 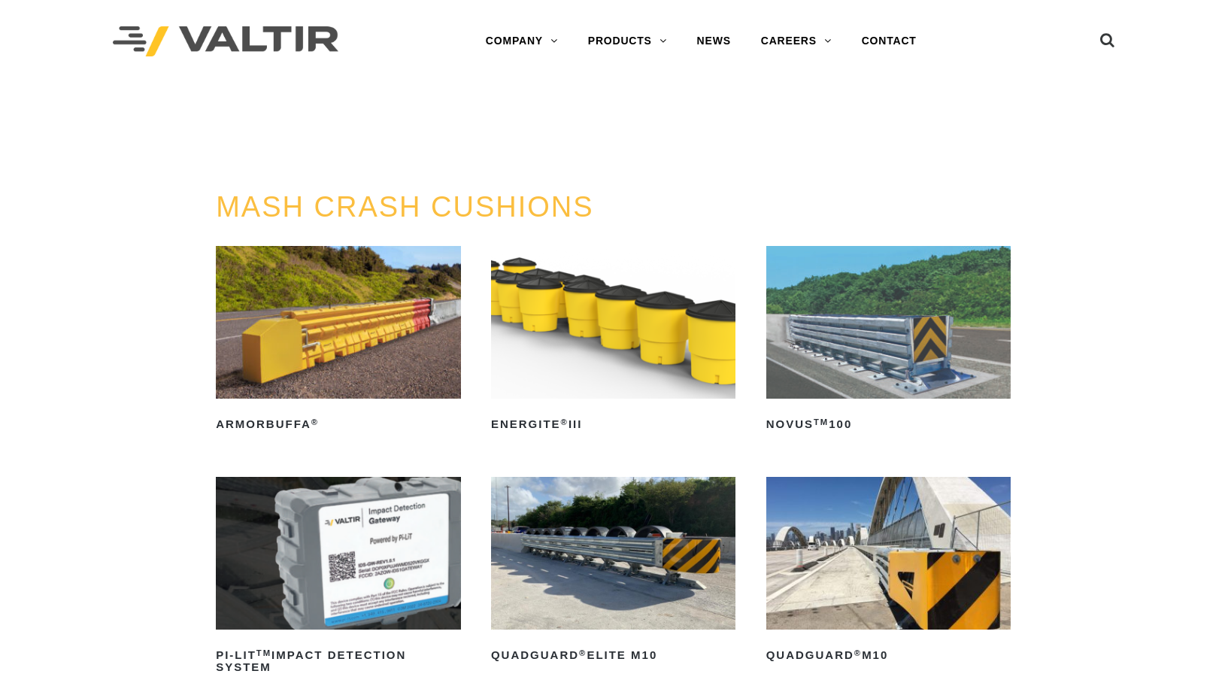 I want to click on a: COMPANY, so click(x=522, y=41).